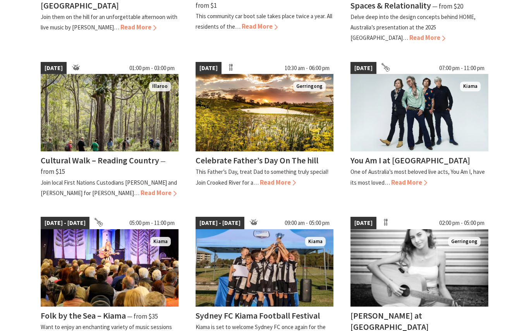  Describe the element at coordinates (417, 177) in the screenshot. I see `p: One of Australia’s most beloved live acts, You Am I, have its most loved…` at that location.